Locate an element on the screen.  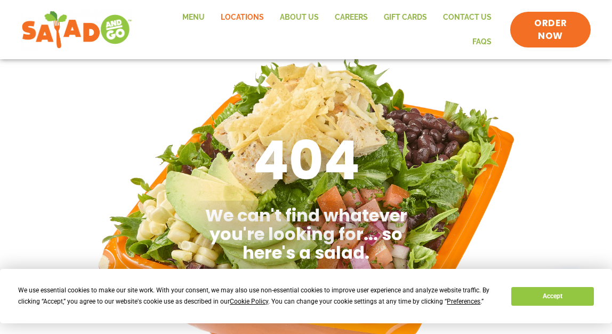
a: FAQs is located at coordinates (482, 42).